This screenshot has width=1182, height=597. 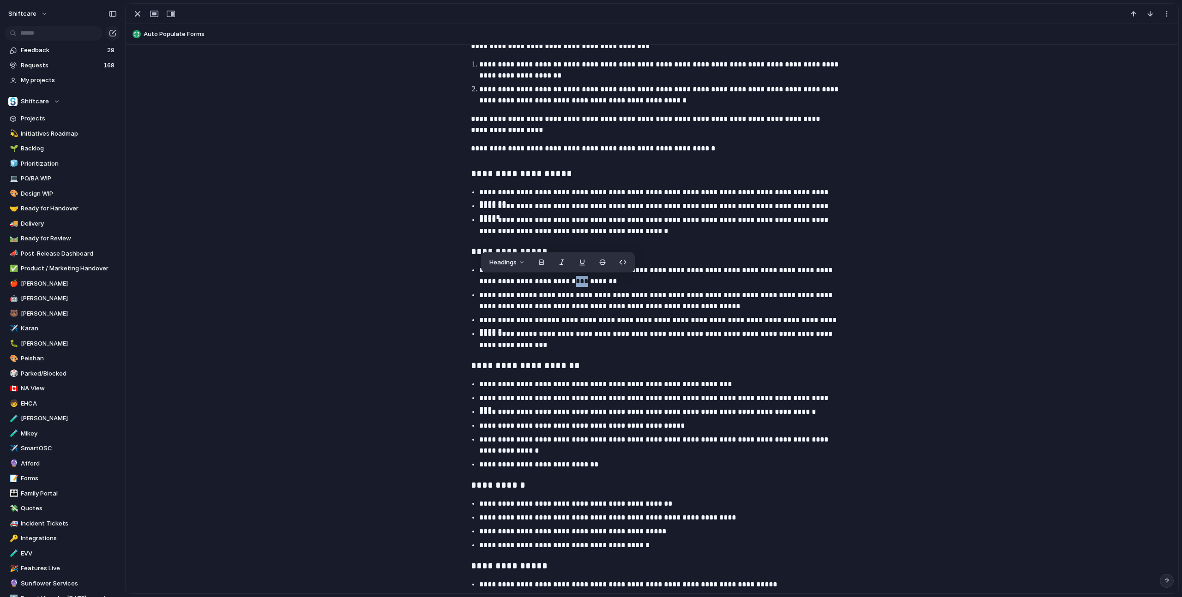 What do you see at coordinates (69, 524) in the screenshot?
I see `span: Incident Tickets` at bounding box center [69, 524].